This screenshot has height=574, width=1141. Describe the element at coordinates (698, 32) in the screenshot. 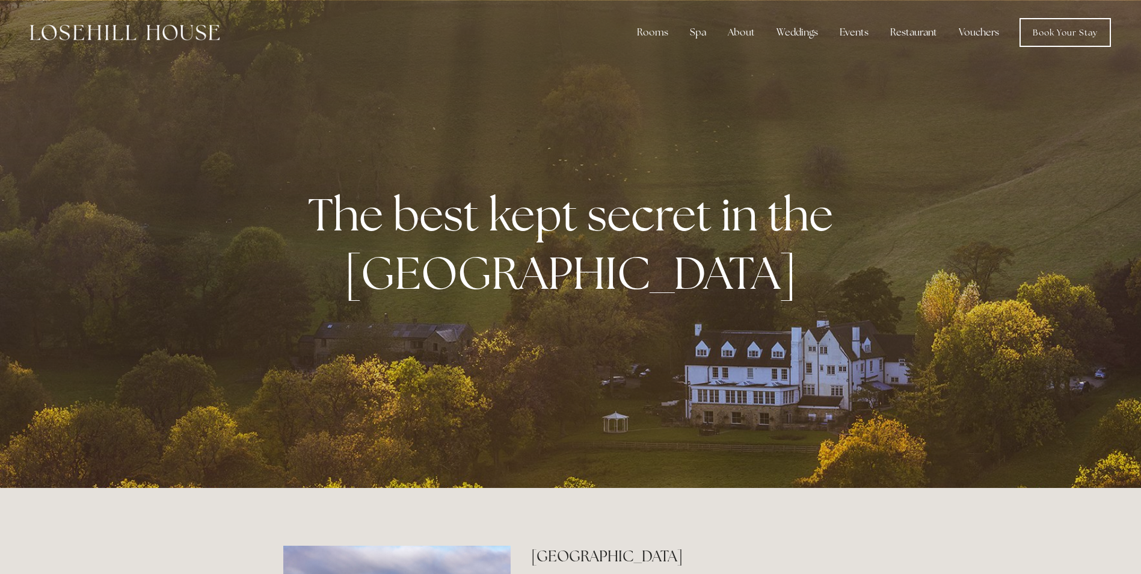

I see `div: Spa` at that location.